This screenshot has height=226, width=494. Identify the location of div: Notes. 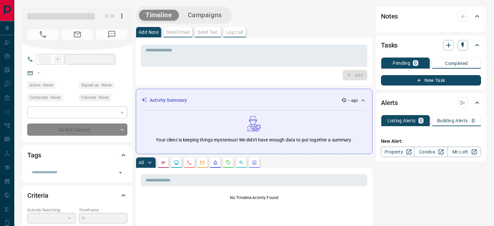
(431, 16).